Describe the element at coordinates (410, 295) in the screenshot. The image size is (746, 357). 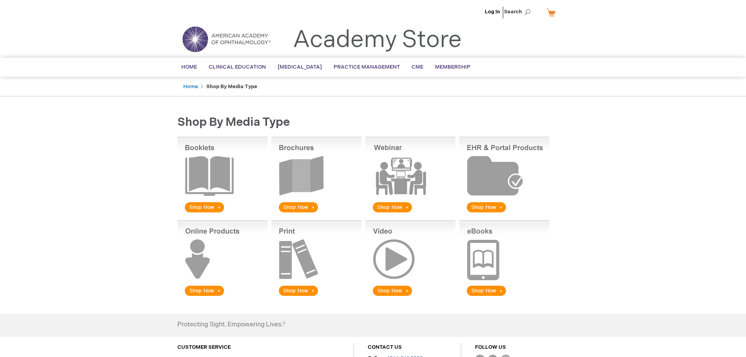
I see `a: Video` at that location.